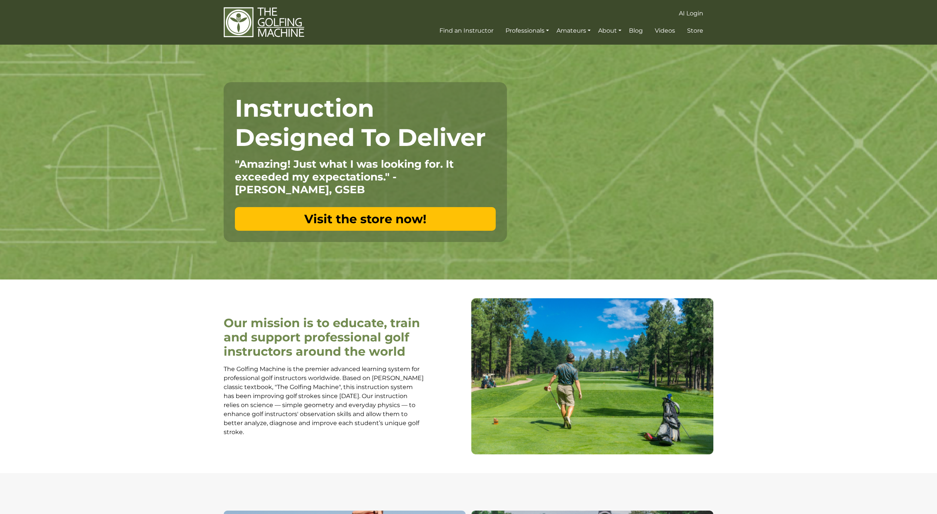  I want to click on a: Visit the store now!, so click(365, 219).